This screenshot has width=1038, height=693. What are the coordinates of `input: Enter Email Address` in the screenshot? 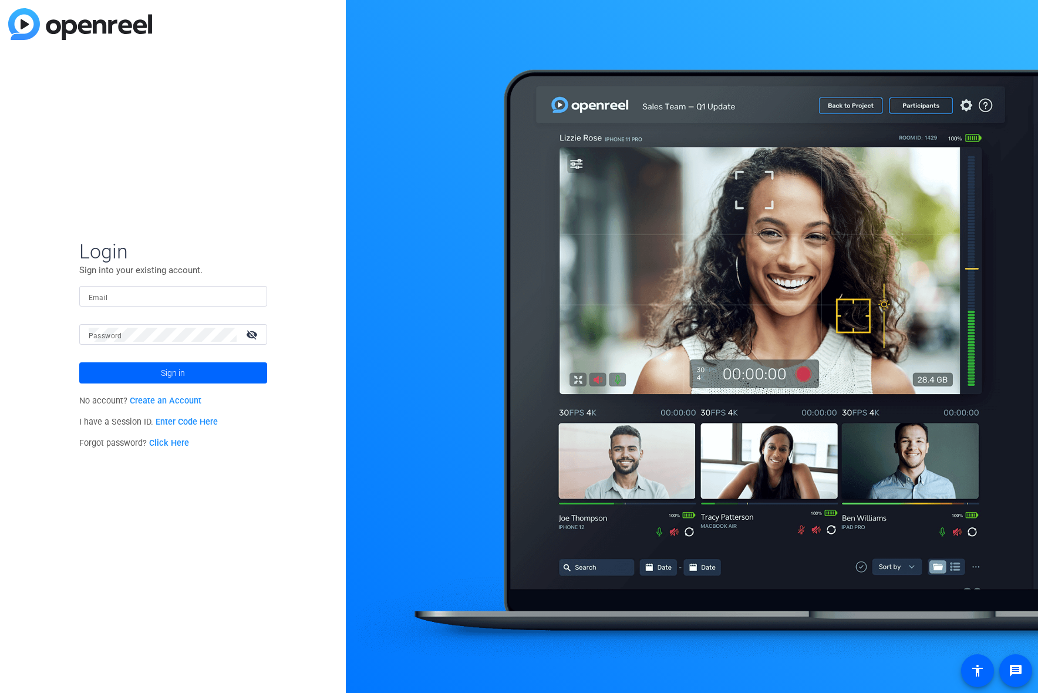 It's located at (173, 296).